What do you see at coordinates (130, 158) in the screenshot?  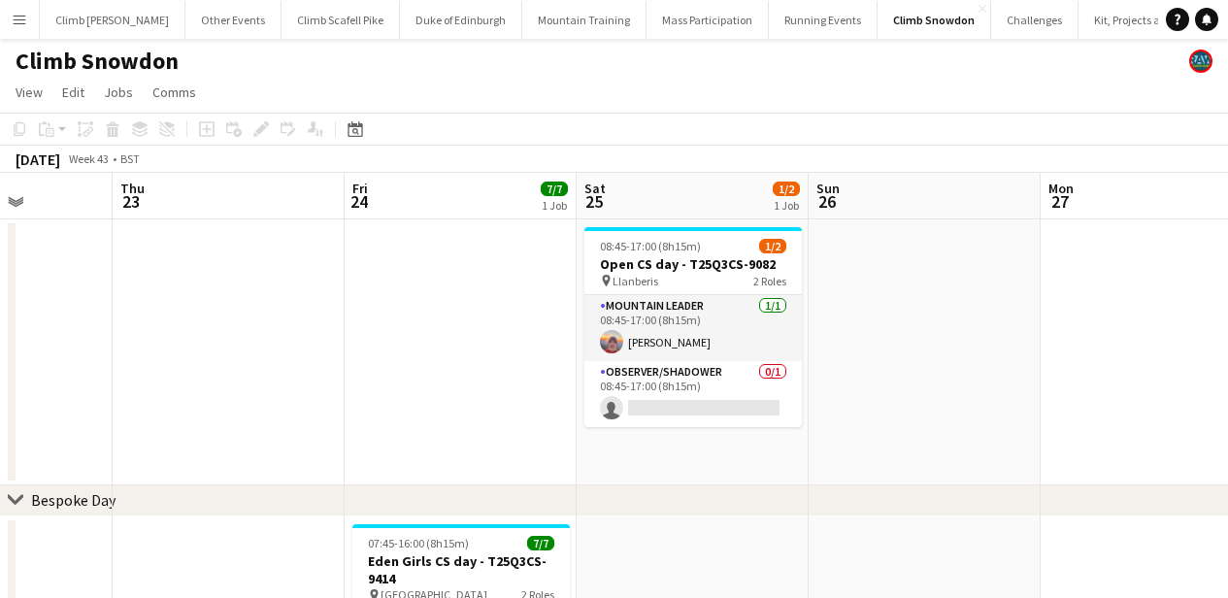 I see `div: BST` at bounding box center [130, 158].